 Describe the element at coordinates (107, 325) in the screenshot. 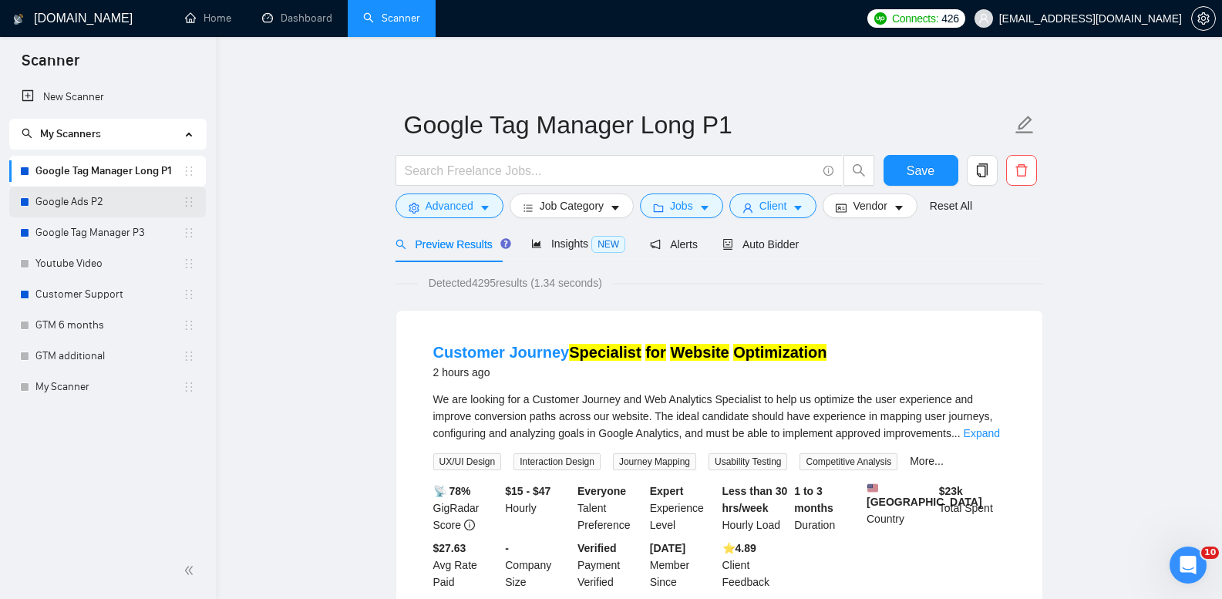

I see `li: GTM 6 months` at that location.